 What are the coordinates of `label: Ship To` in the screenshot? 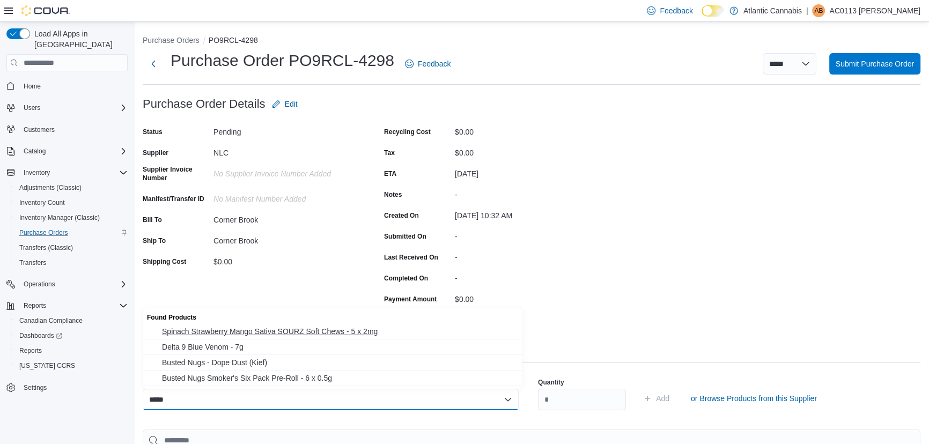 It's located at (154, 241).